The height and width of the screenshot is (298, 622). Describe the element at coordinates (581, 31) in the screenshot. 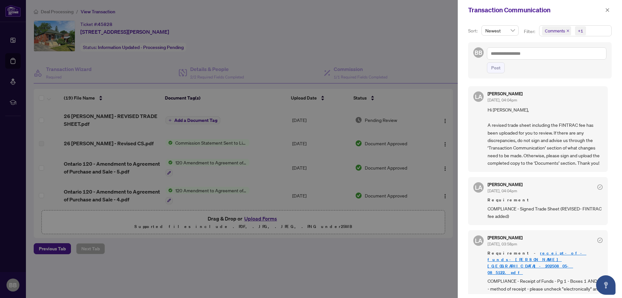

I see `div: +1` at that location.